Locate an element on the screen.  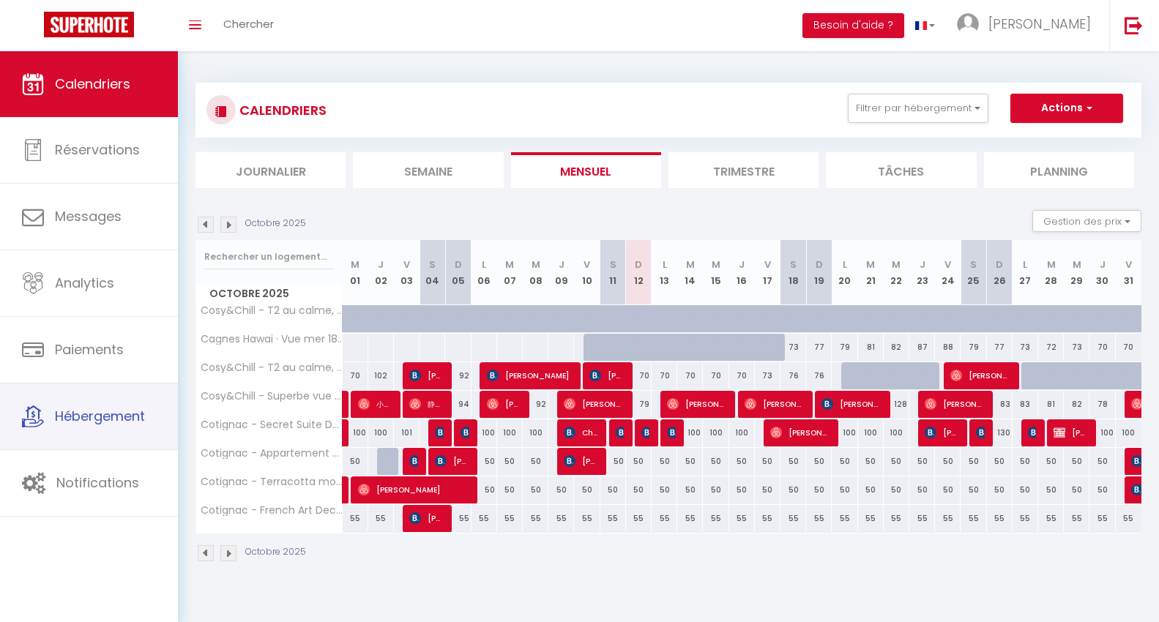
span: Cotignac - Secret Suite Deluxe is located at coordinates (272, 425).